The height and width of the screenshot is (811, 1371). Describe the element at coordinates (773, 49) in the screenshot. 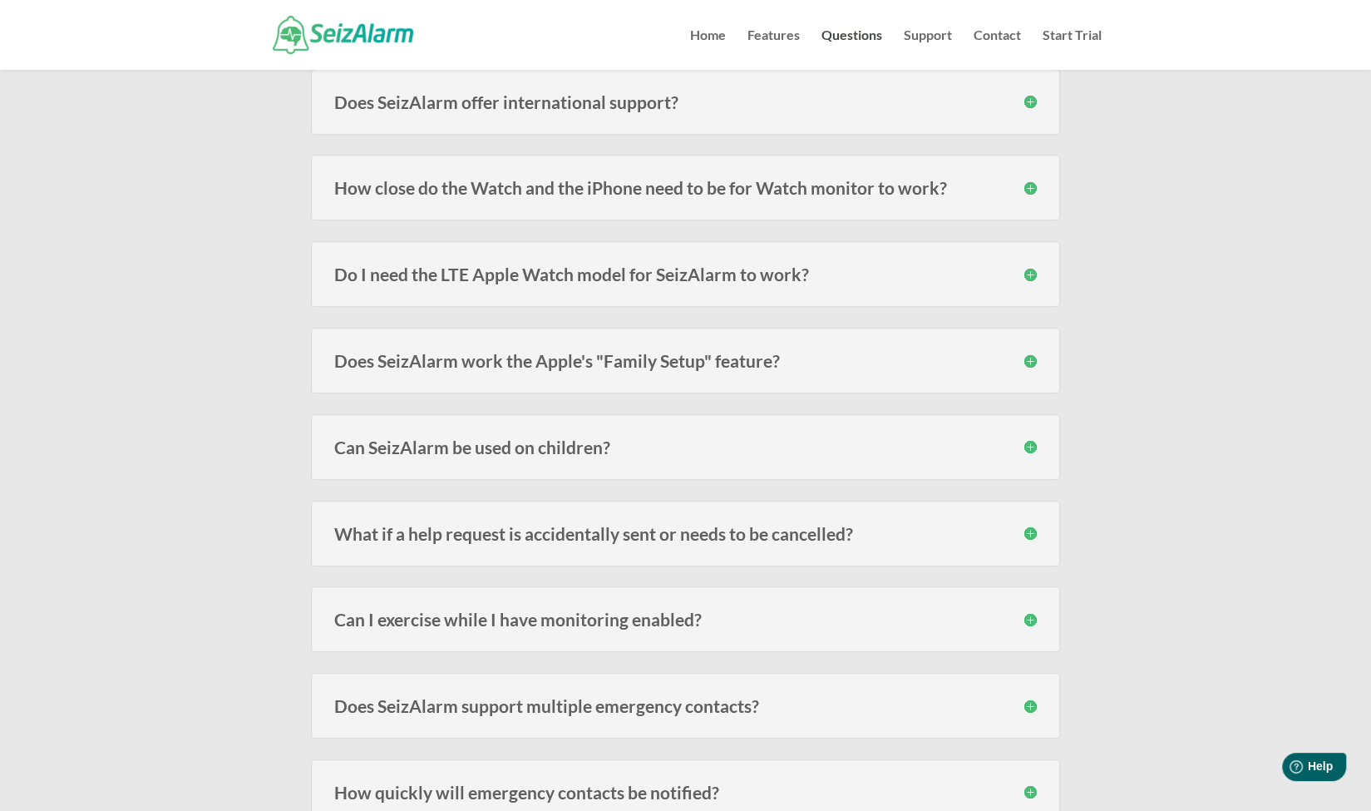

I see `a: Features` at that location.